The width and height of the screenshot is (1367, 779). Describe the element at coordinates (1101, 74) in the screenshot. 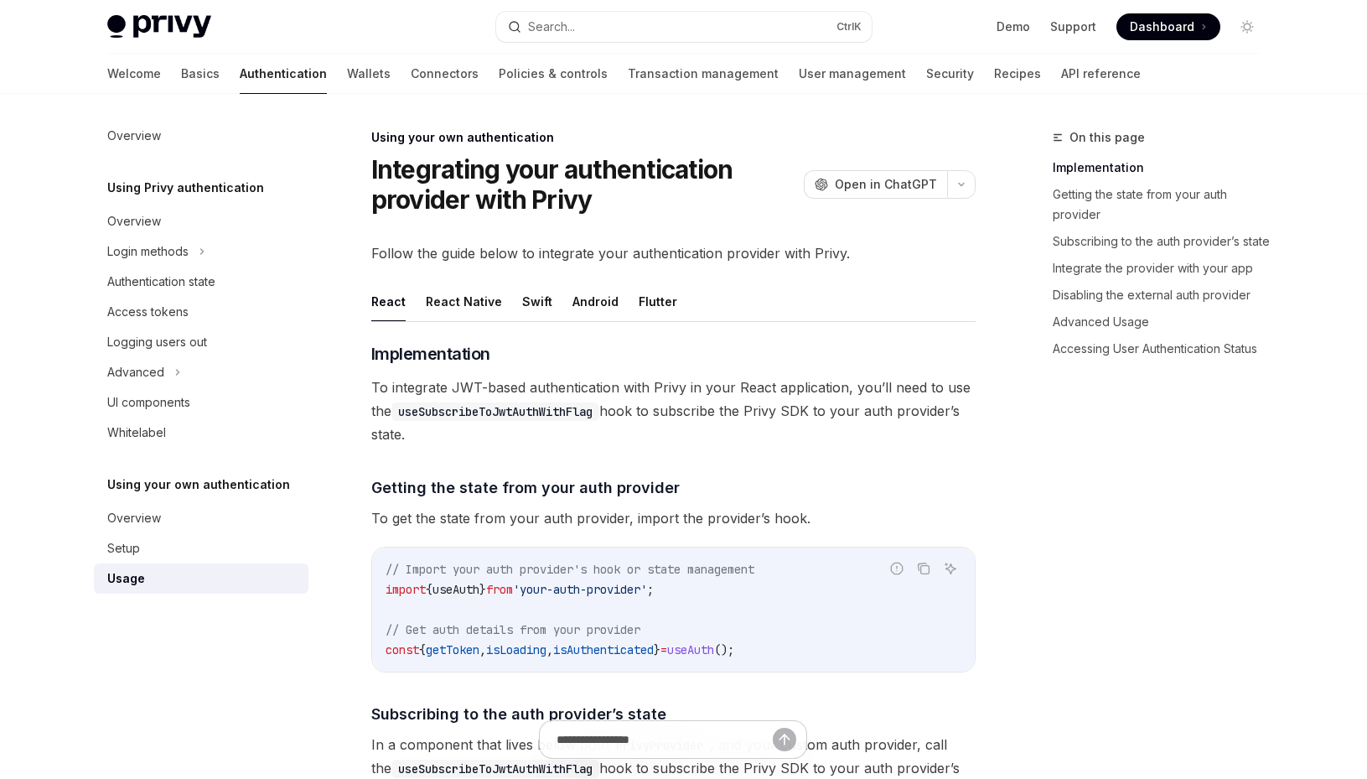

I see `a: API reference` at that location.